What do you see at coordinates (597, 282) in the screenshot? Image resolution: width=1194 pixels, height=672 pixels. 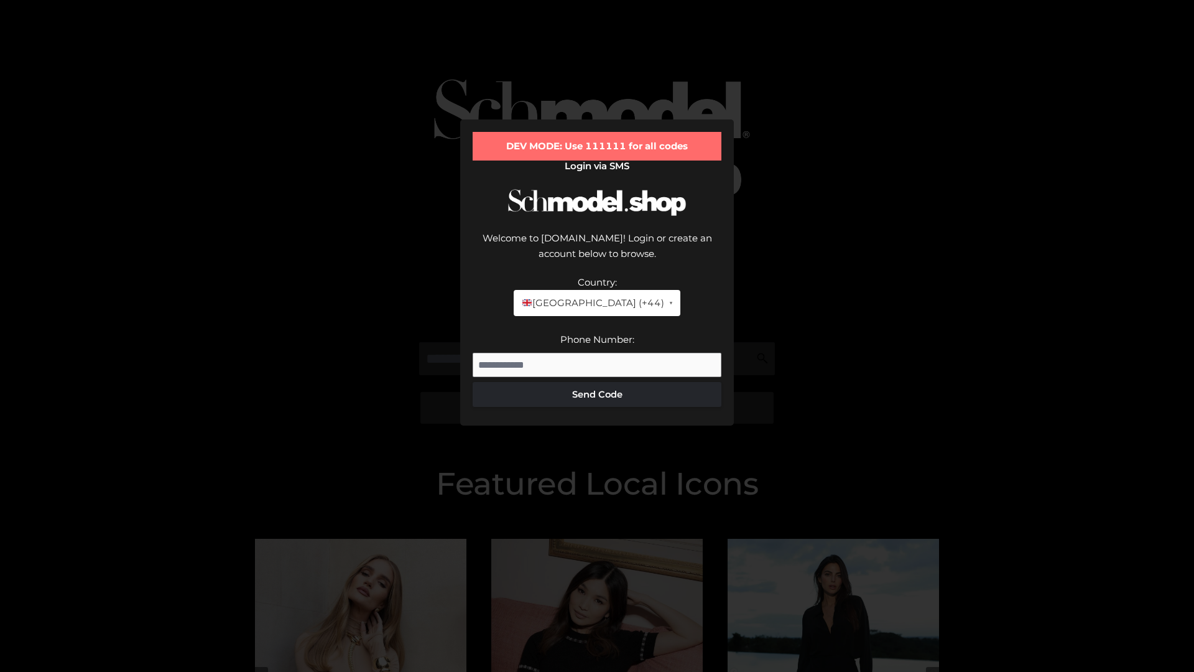 I see `label: Country:` at bounding box center [597, 282].